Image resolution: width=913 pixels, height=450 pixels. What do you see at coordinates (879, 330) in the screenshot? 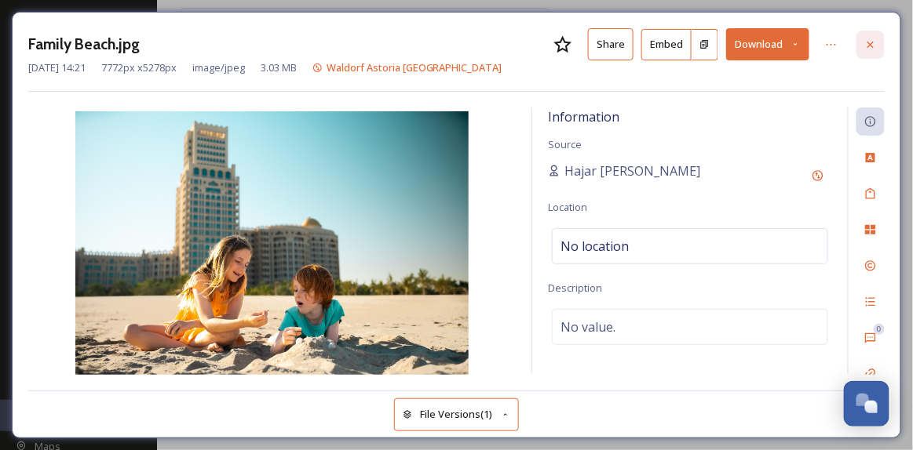
I see `div: 0` at bounding box center [879, 330].